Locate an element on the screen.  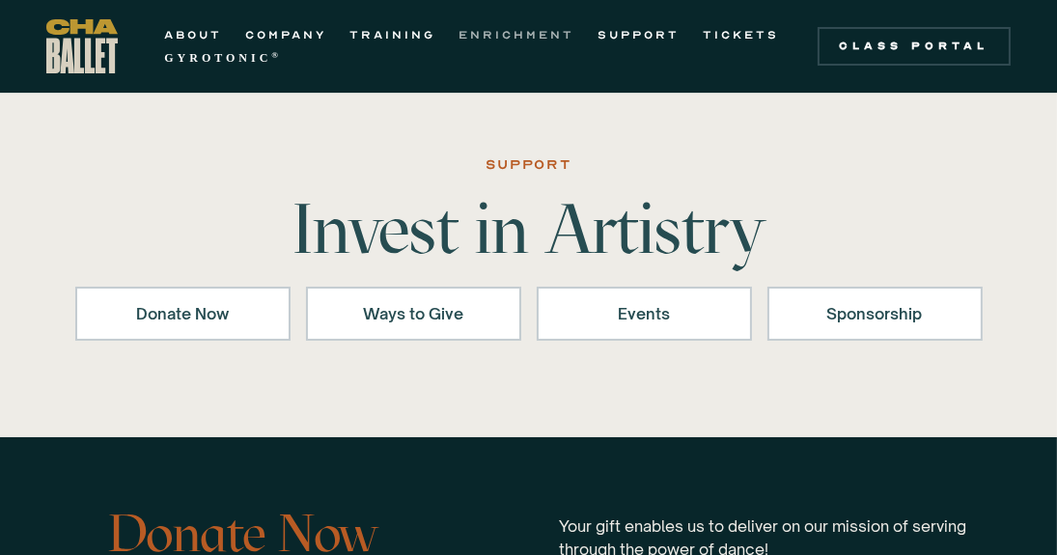
div: SUPPORT is located at coordinates (528, 165).